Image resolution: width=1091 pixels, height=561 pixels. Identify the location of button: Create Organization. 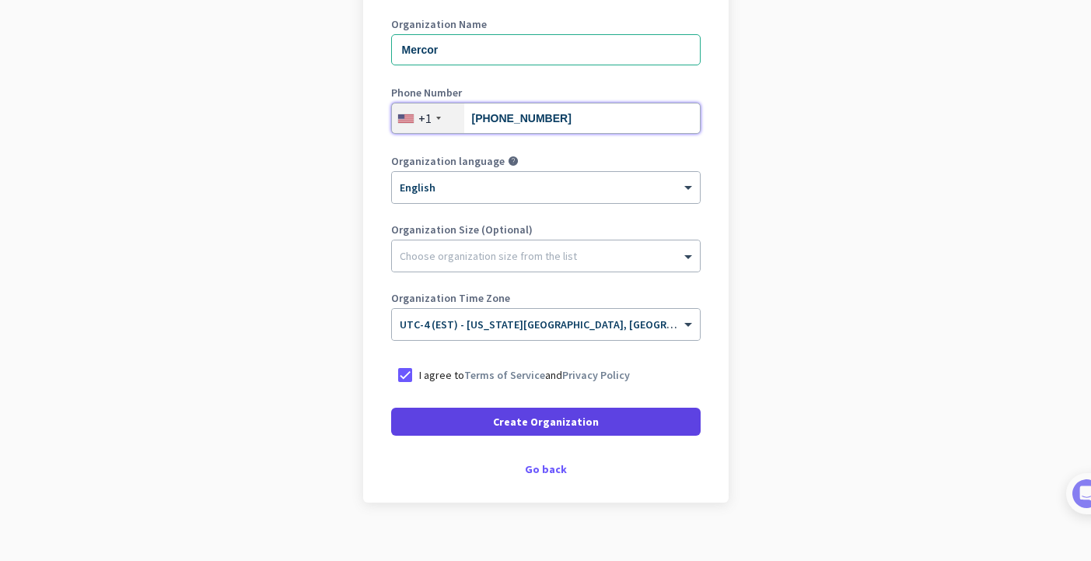
(546, 421).